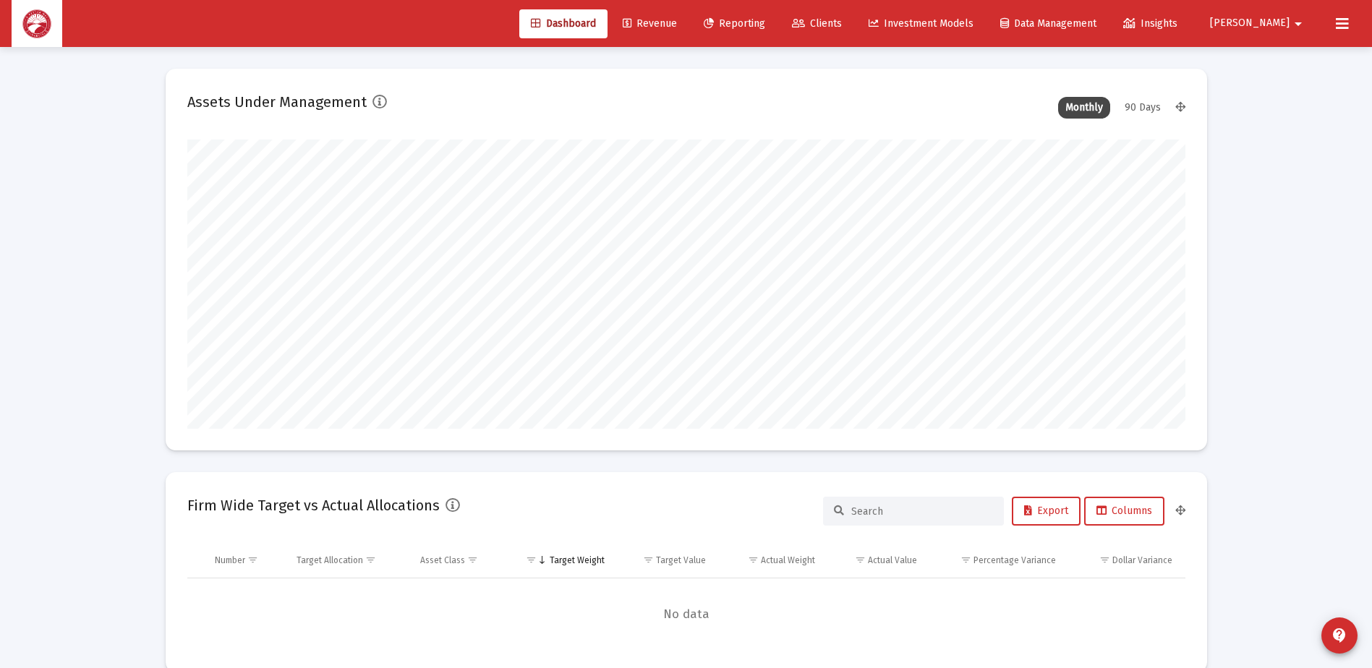 The height and width of the screenshot is (668, 1372). I want to click on h2: Assets Under Management, so click(277, 102).